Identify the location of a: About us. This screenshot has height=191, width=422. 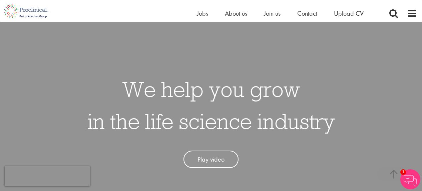
(236, 13).